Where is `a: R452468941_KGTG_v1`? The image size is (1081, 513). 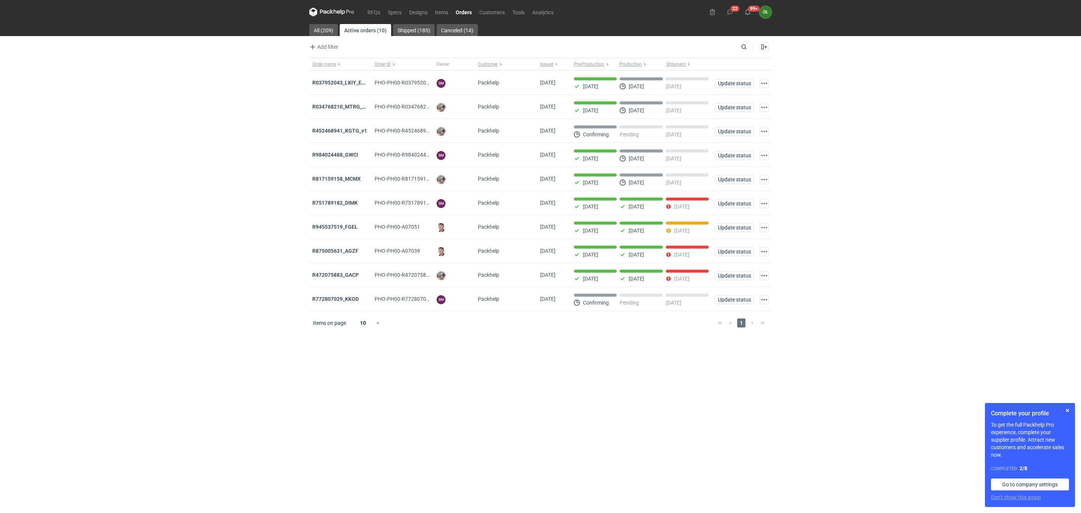
a: R452468941_KGTG_v1 is located at coordinates (340, 131).